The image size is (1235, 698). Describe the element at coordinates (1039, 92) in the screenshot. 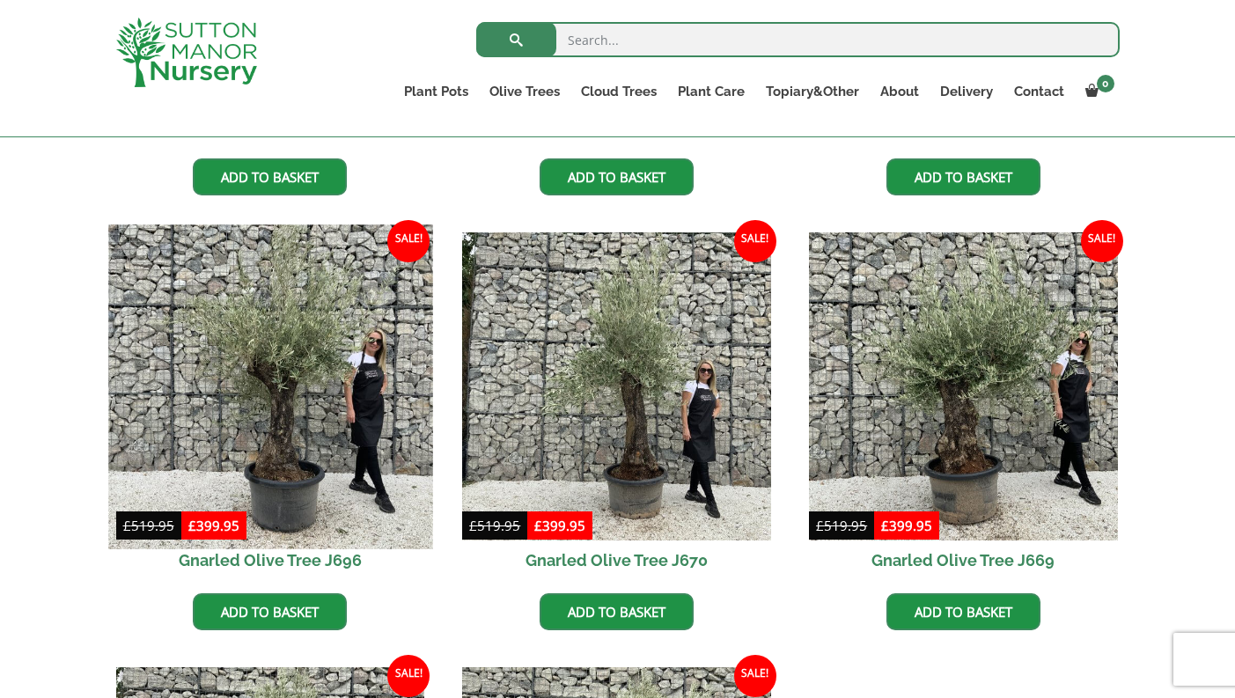

I see `a: Contact` at that location.